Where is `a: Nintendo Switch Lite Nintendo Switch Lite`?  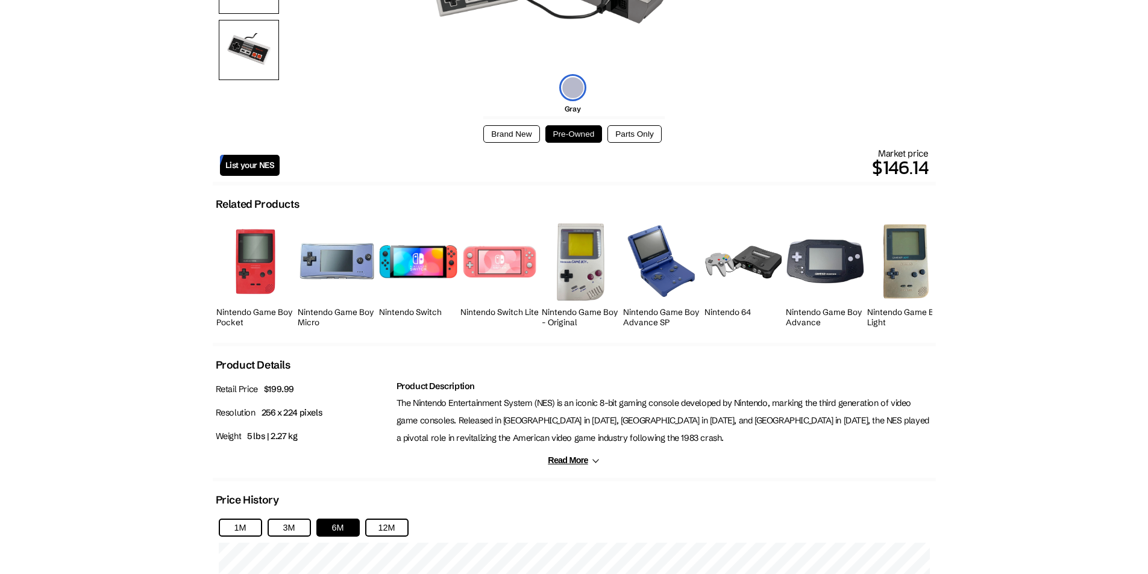 a: Nintendo Switch Lite Nintendo Switch Lite is located at coordinates (500, 274).